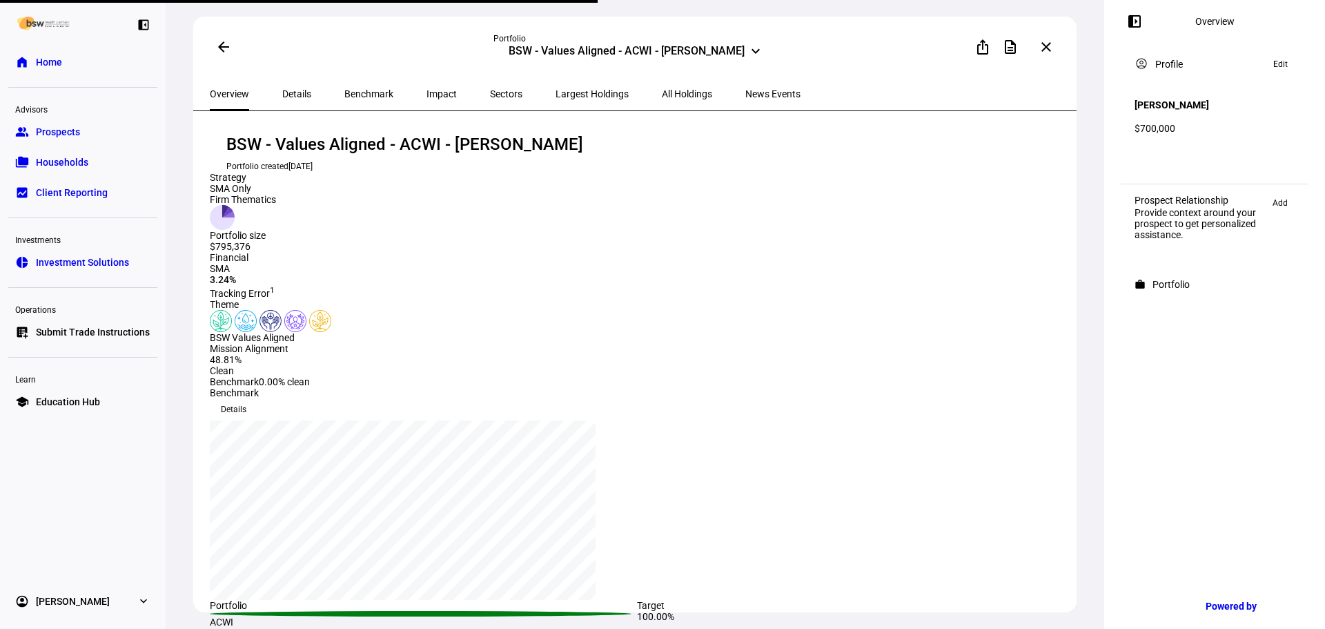 This screenshot has height=629, width=1325. Describe the element at coordinates (246, 321) in the screenshot. I see `img: cleanWater.colored.svg` at that location.